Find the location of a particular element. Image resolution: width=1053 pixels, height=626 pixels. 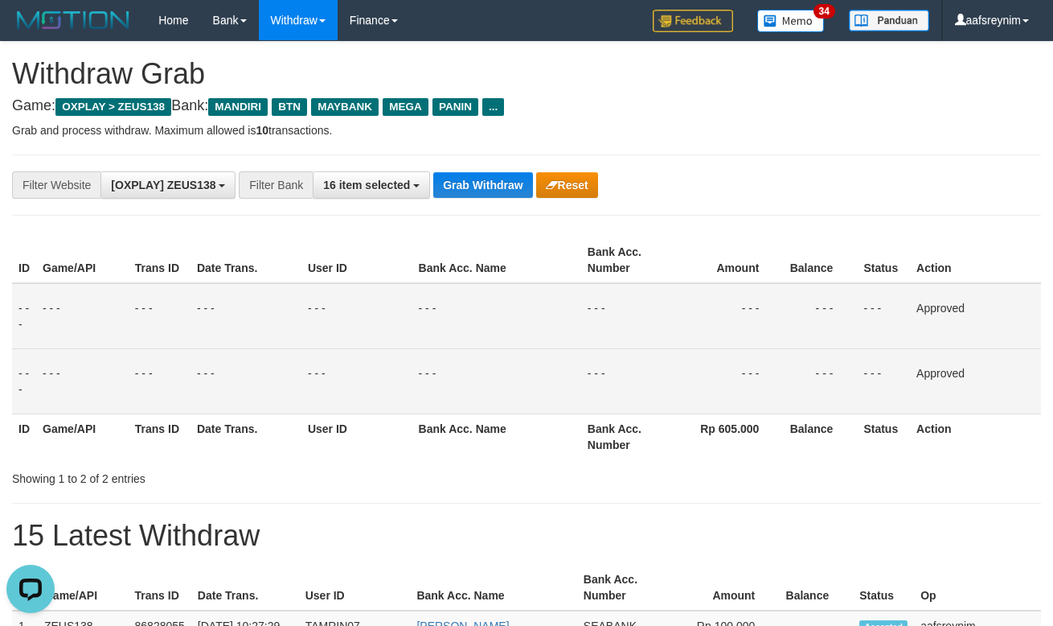

span: PANIN is located at coordinates (455, 107).